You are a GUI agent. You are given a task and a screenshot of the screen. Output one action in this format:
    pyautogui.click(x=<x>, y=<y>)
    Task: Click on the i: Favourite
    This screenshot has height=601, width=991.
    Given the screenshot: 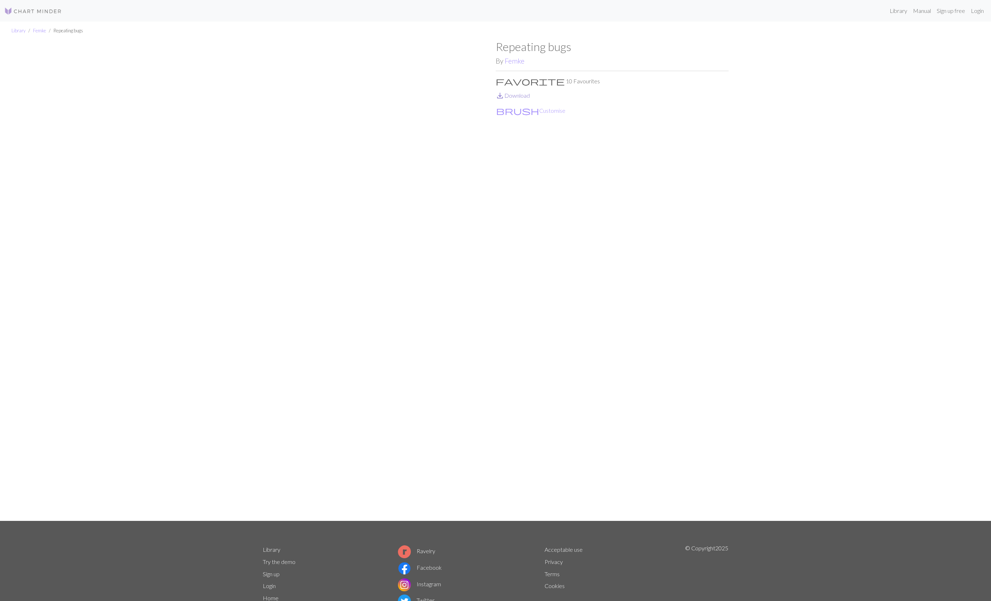 What is the action you would take?
    pyautogui.click(x=530, y=81)
    